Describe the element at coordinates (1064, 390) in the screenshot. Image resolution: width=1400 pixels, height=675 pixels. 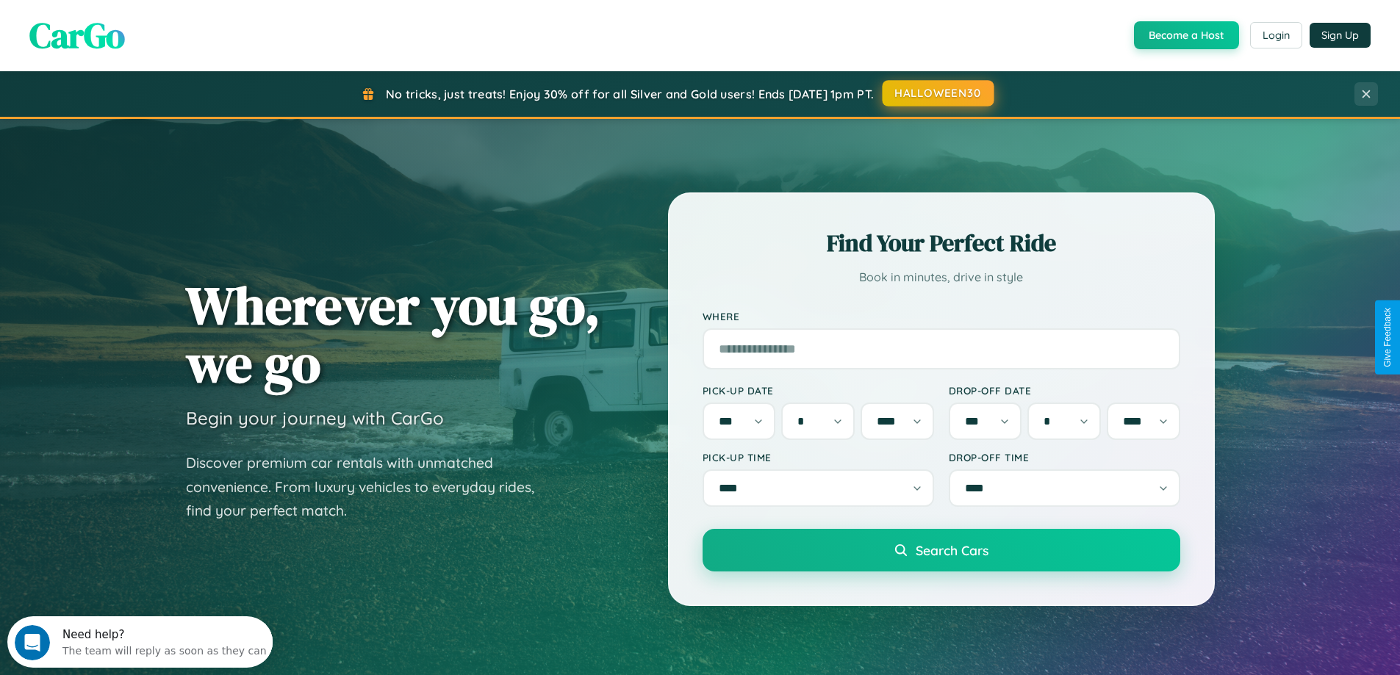
I see `label: Drop-off Date` at that location.